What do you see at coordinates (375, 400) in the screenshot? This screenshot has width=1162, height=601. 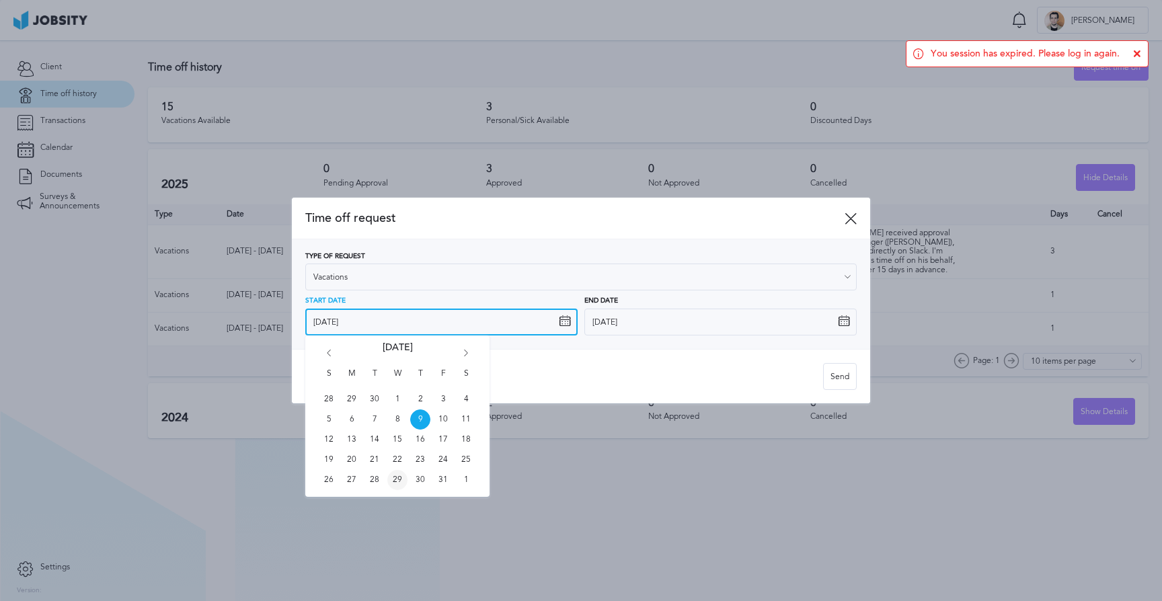 I see `span: Tue Sep 30 2025` at bounding box center [375, 400].